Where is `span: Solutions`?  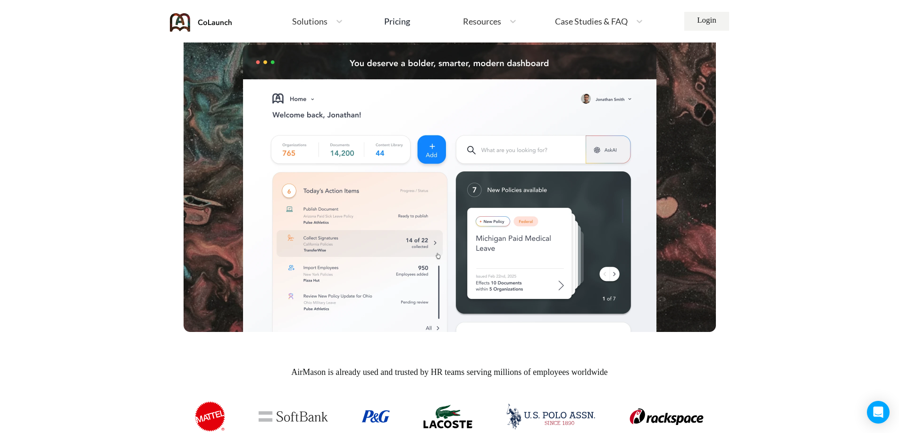
span: Solutions is located at coordinates (310, 21).